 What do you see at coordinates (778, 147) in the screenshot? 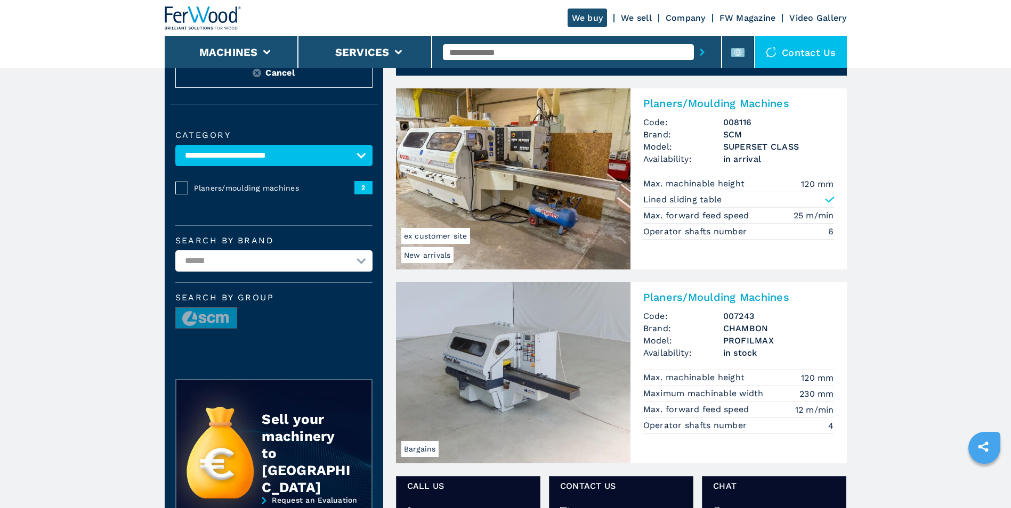
I see `h3: SUPERSET CLASS` at bounding box center [778, 147].